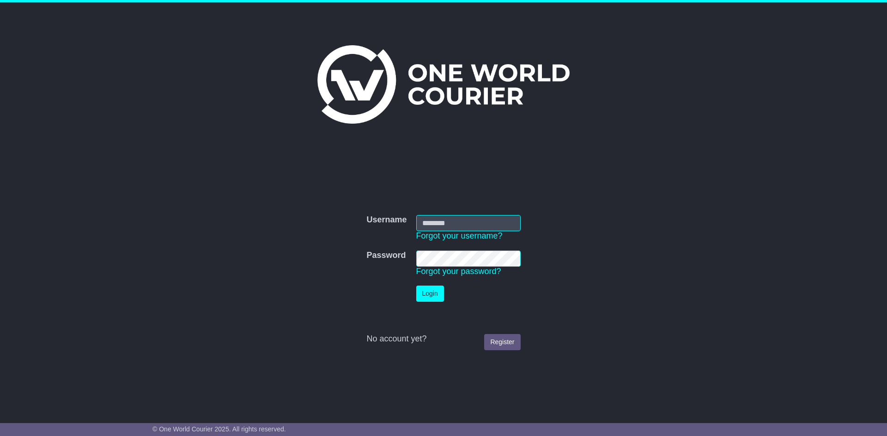 The height and width of the screenshot is (436, 887). I want to click on label: Username, so click(386, 220).